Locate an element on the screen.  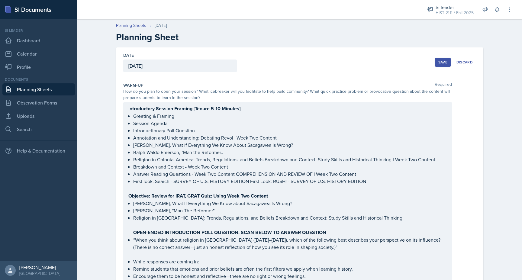
p: Religion in Colonial America: Trends, Regulations, and Beliefs Breakdown and Context: Study Skill... is located at coordinates (290, 159).